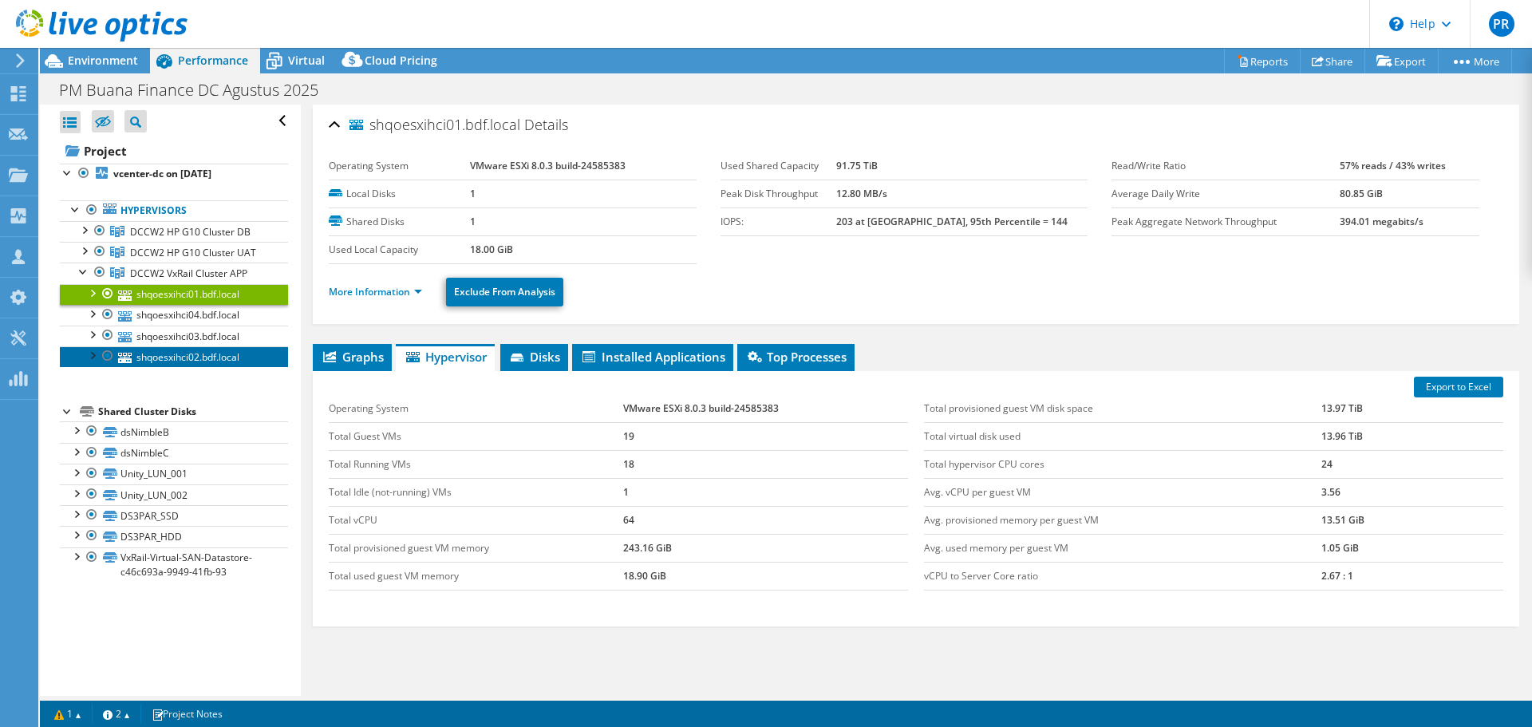 The width and height of the screenshot is (1532, 727). What do you see at coordinates (778, 194) in the screenshot?
I see `label: Peak Disk Throughput` at bounding box center [778, 194].